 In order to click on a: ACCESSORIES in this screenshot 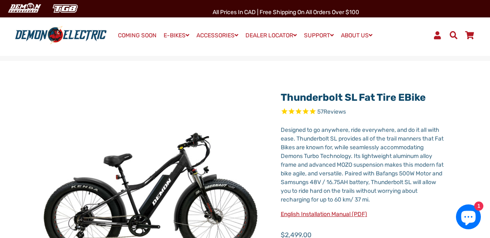, I will do `click(217, 35)`.